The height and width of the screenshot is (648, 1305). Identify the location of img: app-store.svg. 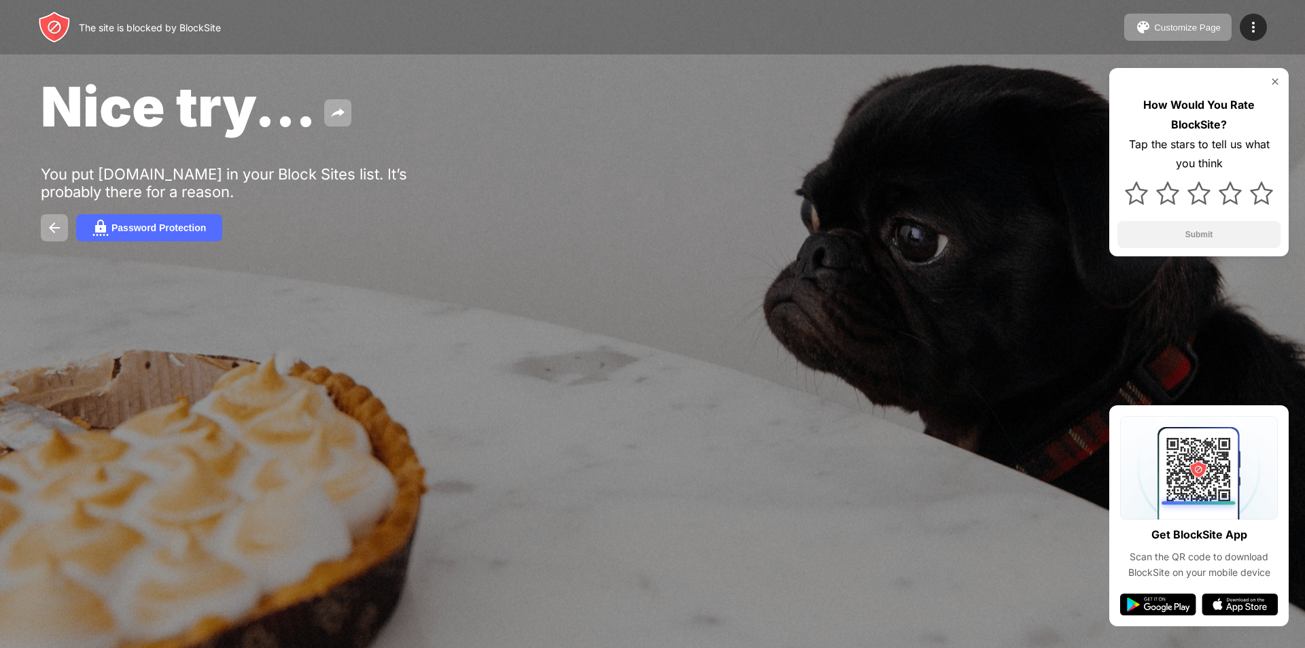
(1240, 604).